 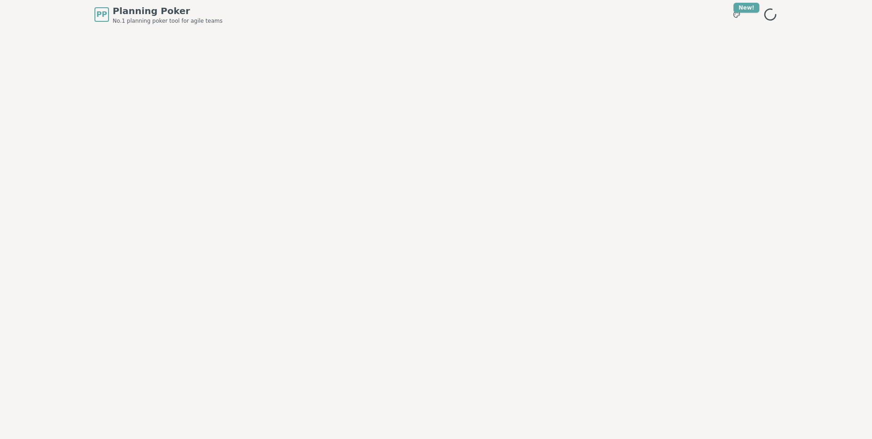 What do you see at coordinates (158, 15) in the screenshot?
I see `a: PPPlanning PokerNo.1 planning poker tool for agile teams` at bounding box center [158, 15].